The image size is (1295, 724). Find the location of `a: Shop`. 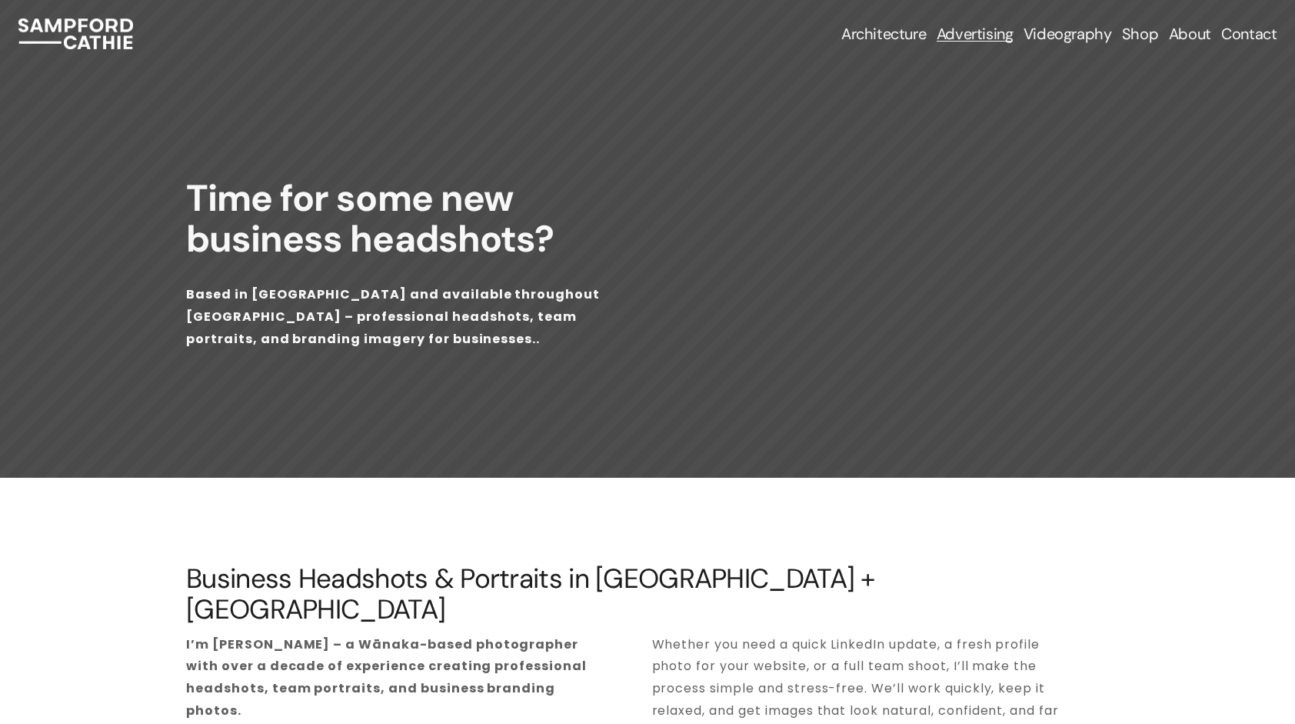

a: Shop is located at coordinates (1140, 34).